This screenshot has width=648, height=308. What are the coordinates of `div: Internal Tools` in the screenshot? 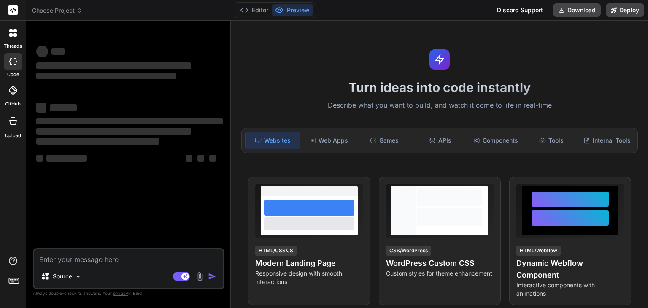 It's located at (608, 141).